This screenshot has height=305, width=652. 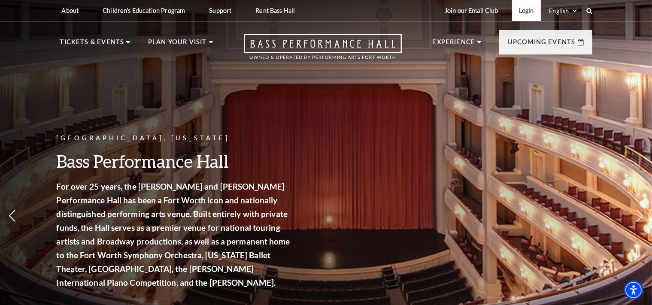 What do you see at coordinates (542, 45) in the screenshot?
I see `p: Upcoming Events` at bounding box center [542, 45].